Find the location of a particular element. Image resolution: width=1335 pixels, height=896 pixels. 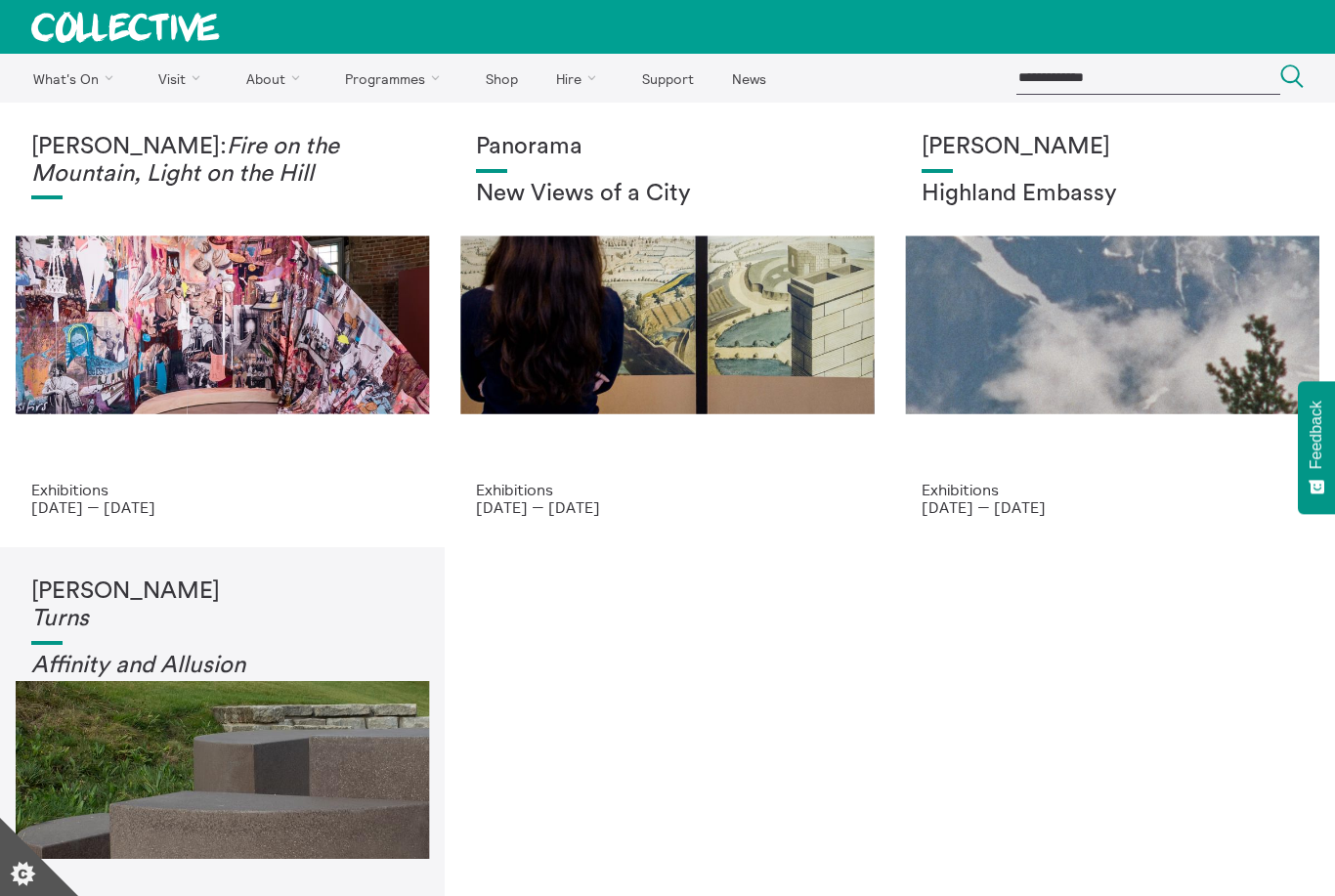

em: Turns is located at coordinates (59, 619).